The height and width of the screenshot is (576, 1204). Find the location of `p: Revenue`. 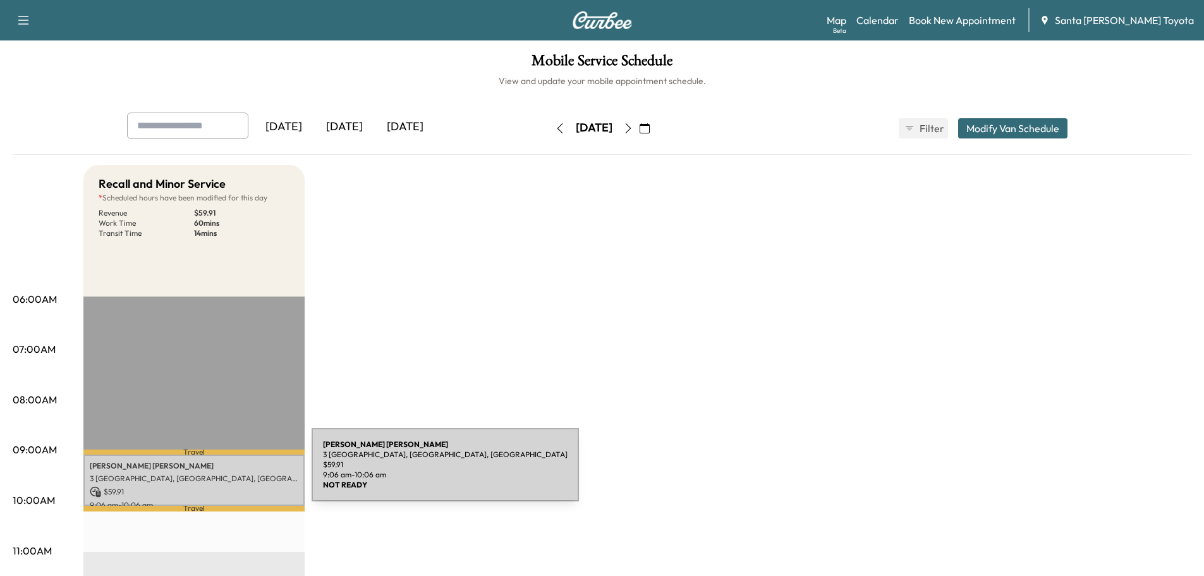

p: Revenue is located at coordinates (146, 213).